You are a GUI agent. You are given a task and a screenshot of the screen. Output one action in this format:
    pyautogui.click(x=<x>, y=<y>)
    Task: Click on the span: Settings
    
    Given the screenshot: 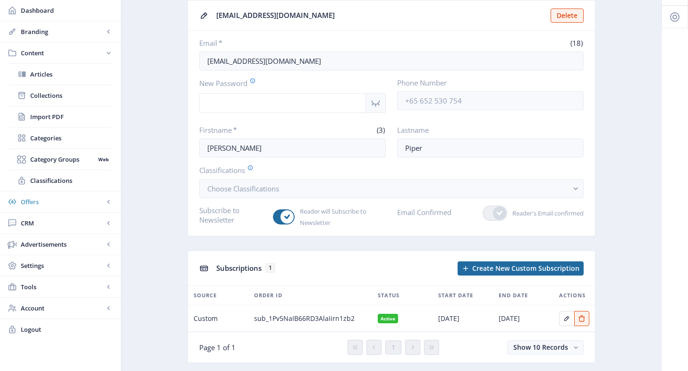 What is the action you would take?
    pyautogui.click(x=62, y=265)
    